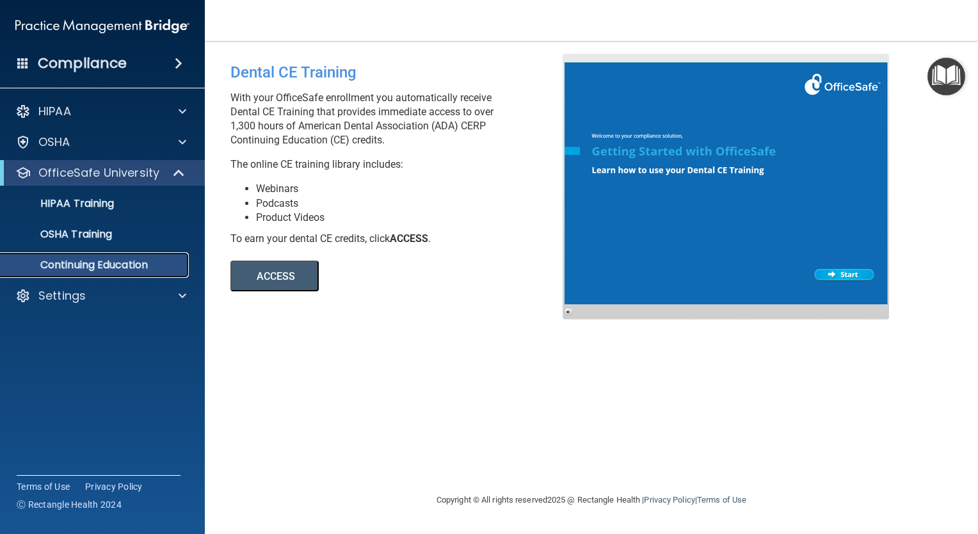 This screenshot has width=978, height=534. I want to click on li: Product Videos, so click(414, 218).